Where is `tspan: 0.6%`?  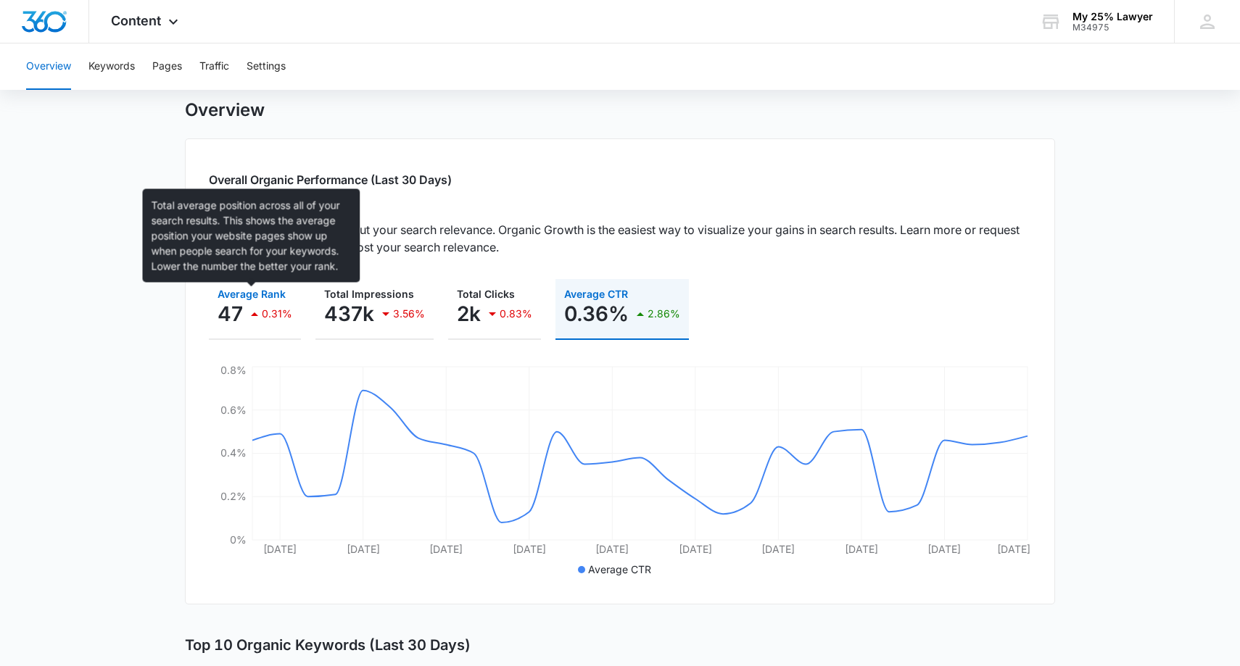
tspan: 0.6% is located at coordinates (233, 410).